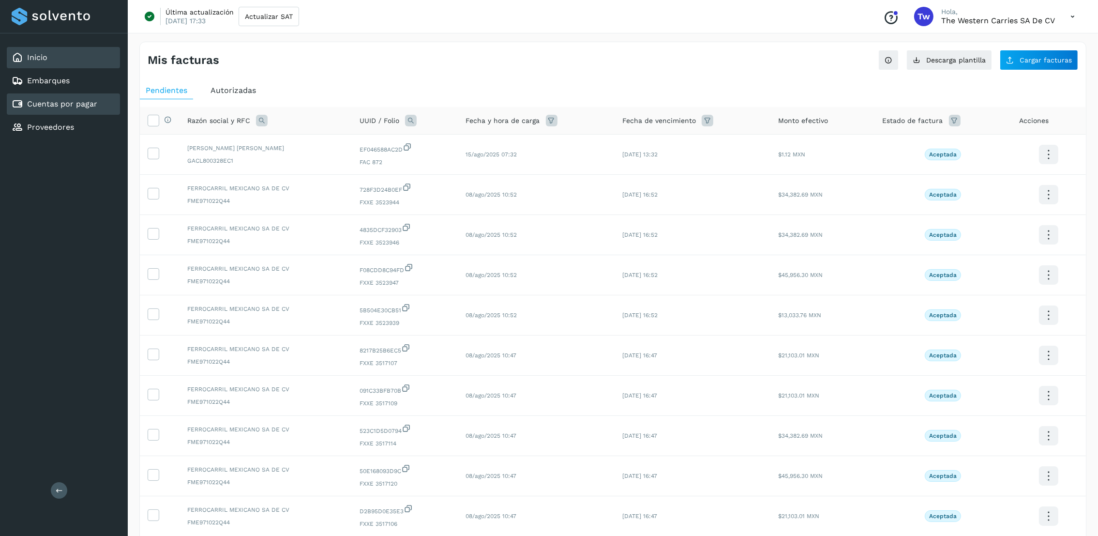 The image size is (1098, 536). Describe the element at coordinates (405, 188) in the screenshot. I see `span: 728F3D24B0EF` at that location.